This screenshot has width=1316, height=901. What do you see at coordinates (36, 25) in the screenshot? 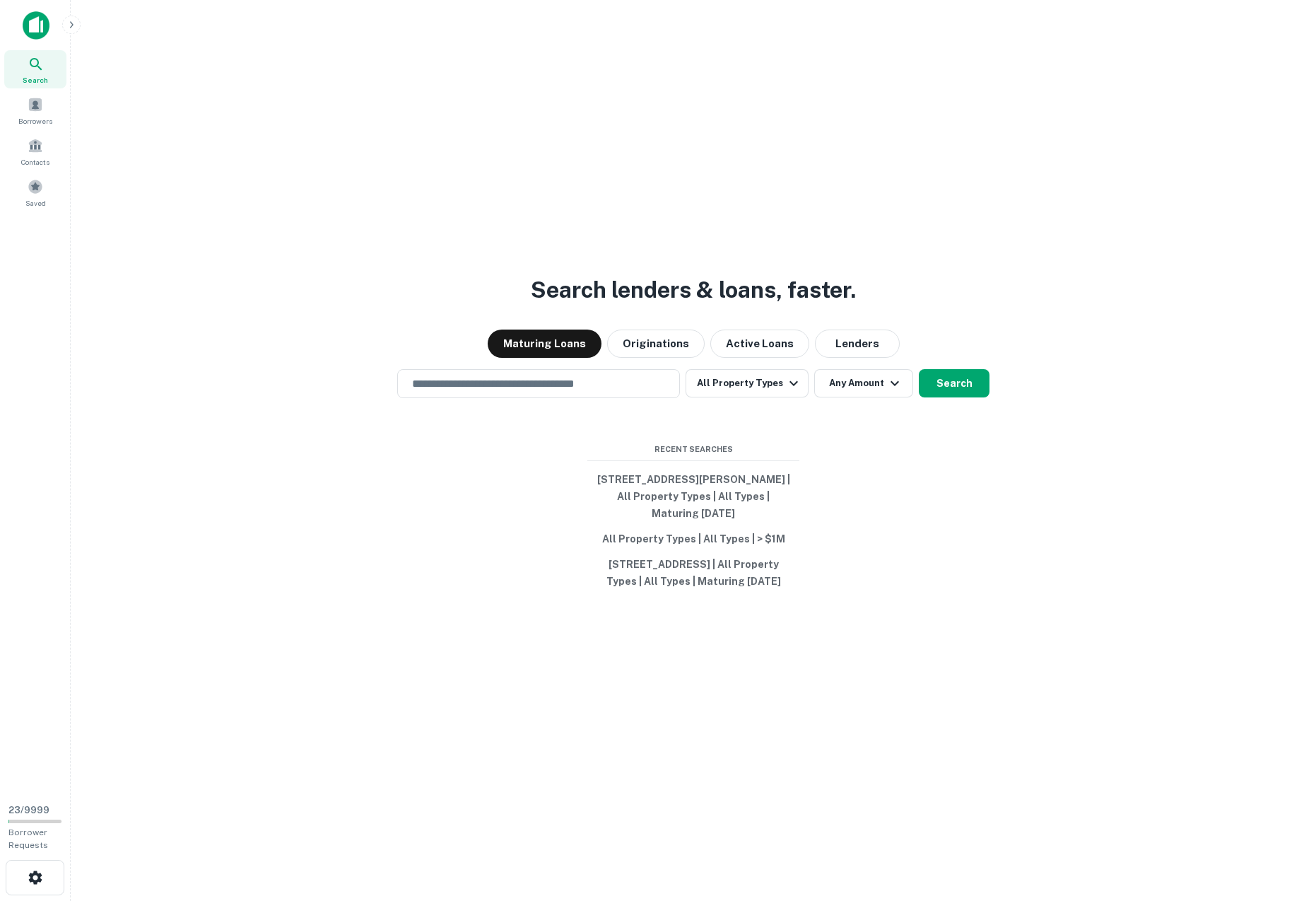
I see `img: capitalize-icon.png` at bounding box center [36, 25].